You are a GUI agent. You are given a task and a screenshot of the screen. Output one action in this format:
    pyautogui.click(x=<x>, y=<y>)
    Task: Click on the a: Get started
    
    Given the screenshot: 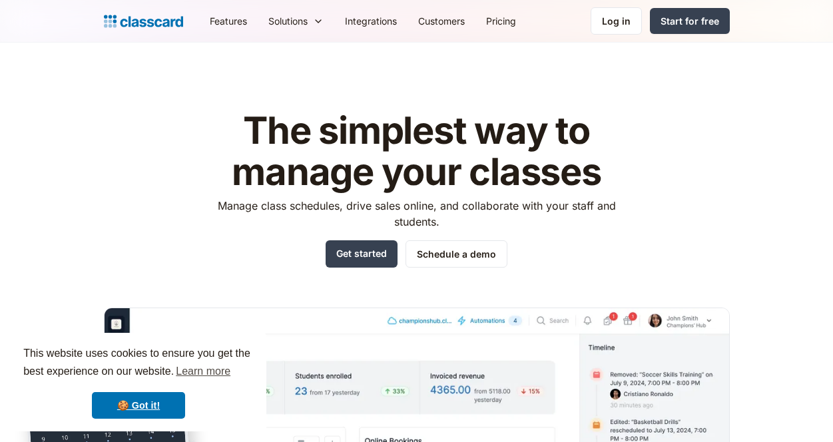 What is the action you would take?
    pyautogui.click(x=361, y=254)
    